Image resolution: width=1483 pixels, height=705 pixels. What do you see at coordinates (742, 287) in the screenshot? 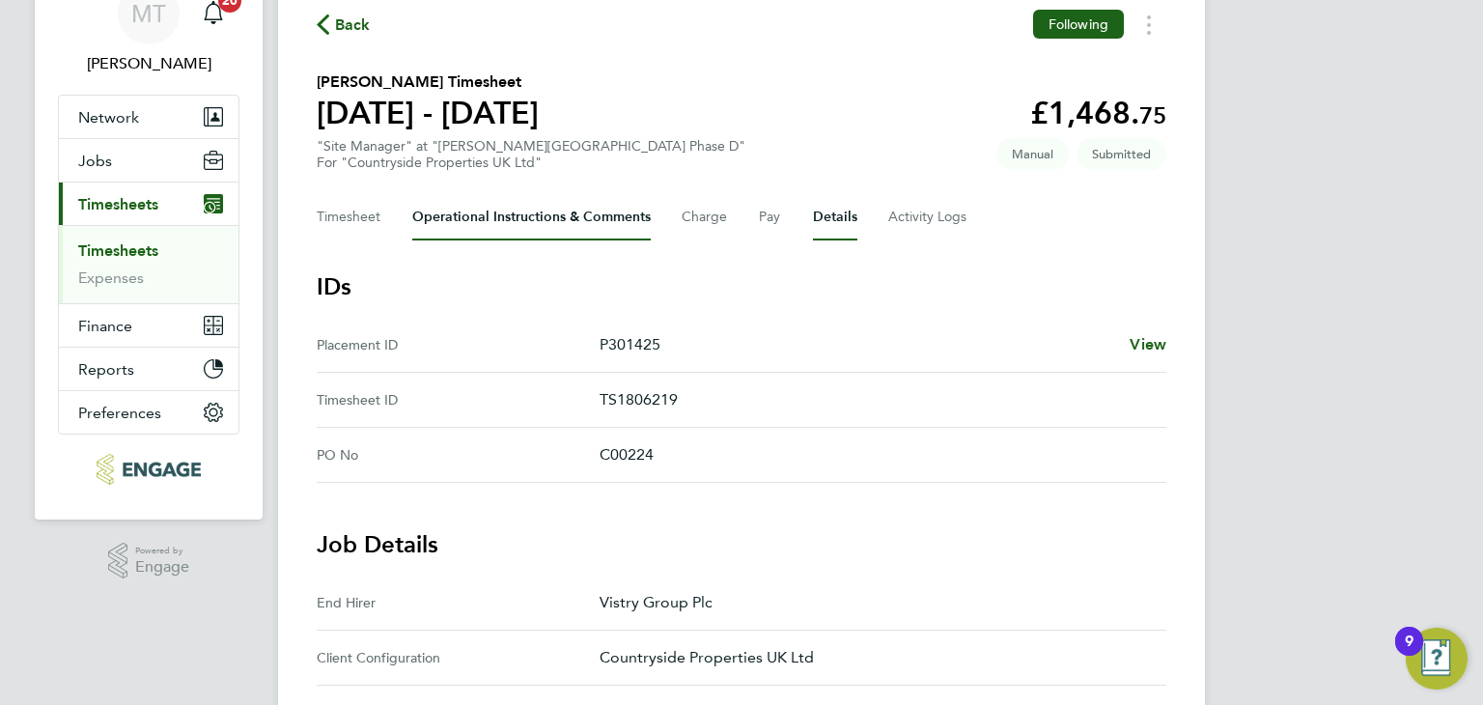
I see `h3: IDs` at bounding box center [742, 287].